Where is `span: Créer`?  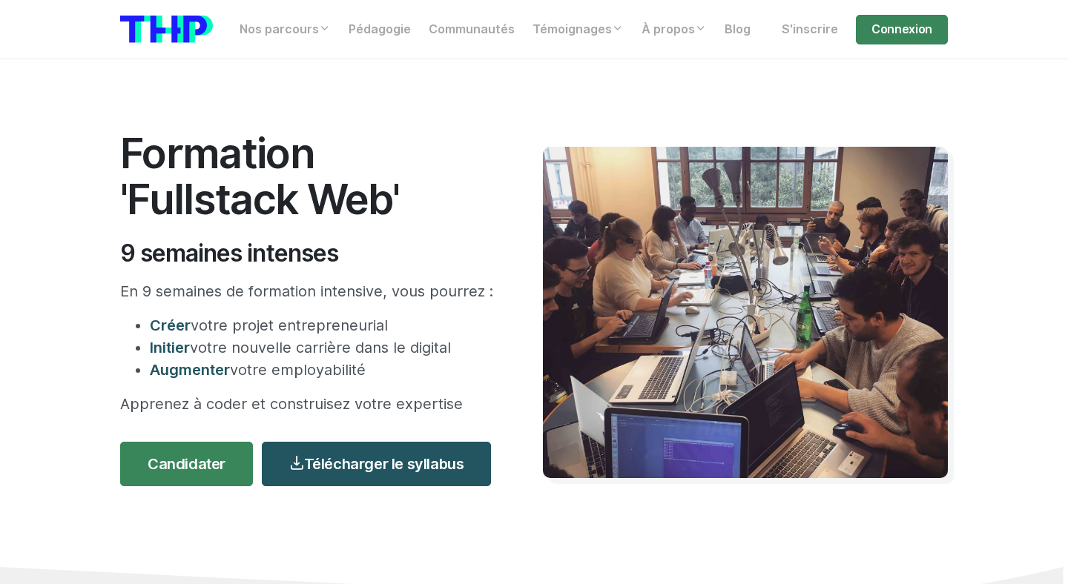
span: Créer is located at coordinates (170, 326).